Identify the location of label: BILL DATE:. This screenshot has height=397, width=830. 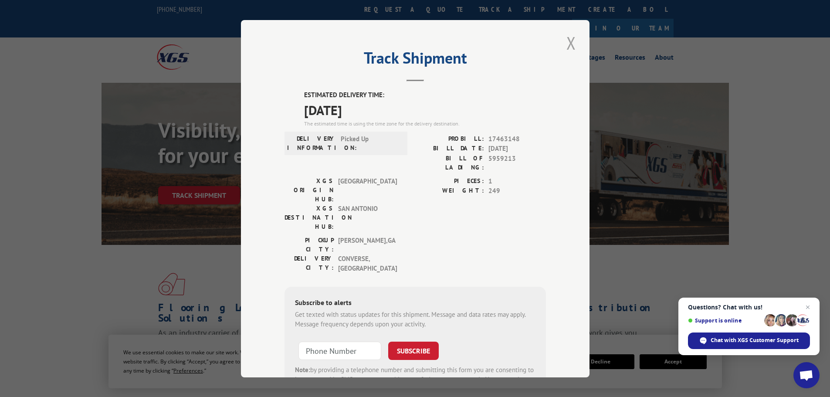
(449, 148).